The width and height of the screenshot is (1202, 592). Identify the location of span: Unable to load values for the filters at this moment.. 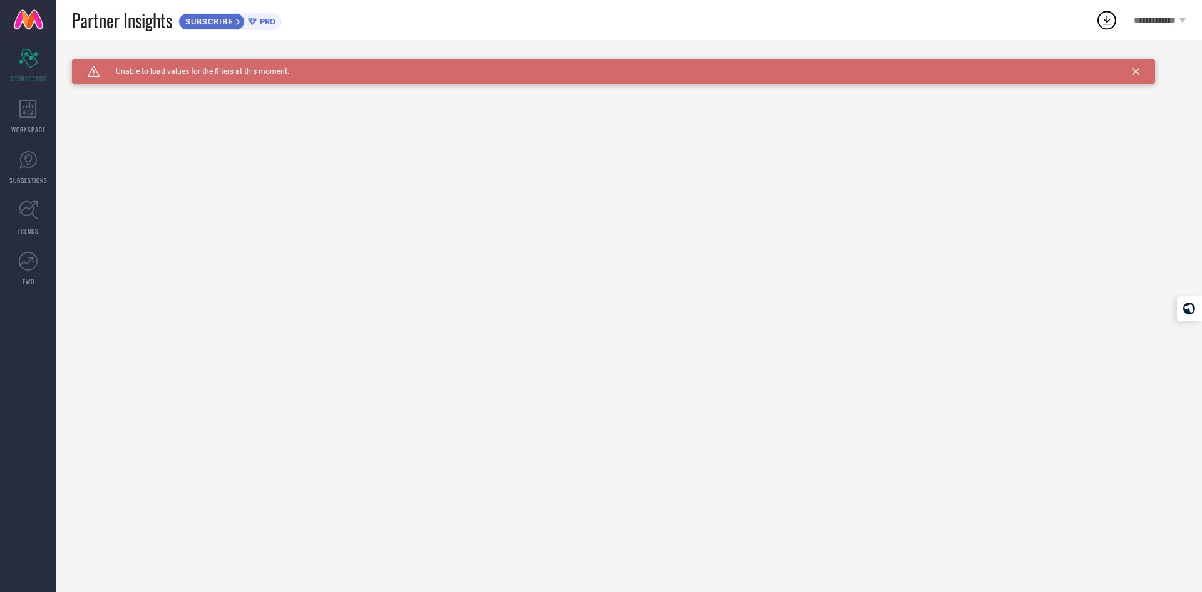
(195, 71).